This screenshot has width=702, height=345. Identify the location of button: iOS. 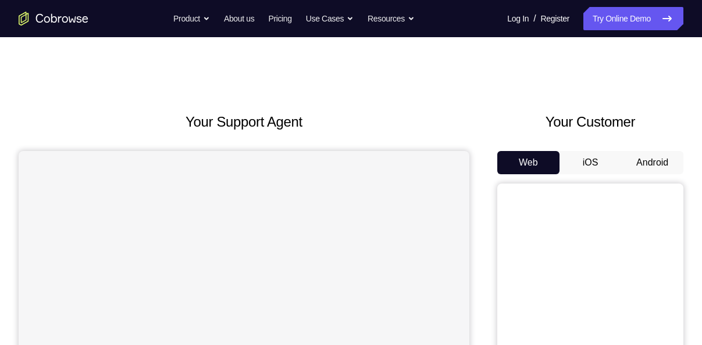
(590, 163).